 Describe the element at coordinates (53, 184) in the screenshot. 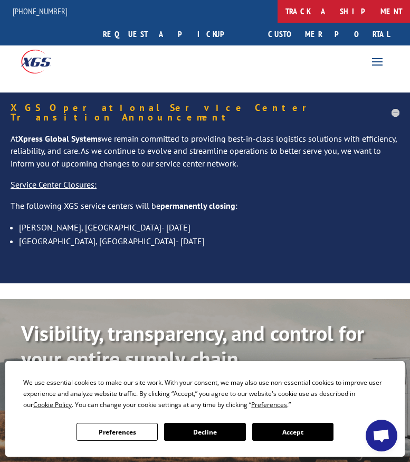

I see `u: Service Center Closures:` at that location.